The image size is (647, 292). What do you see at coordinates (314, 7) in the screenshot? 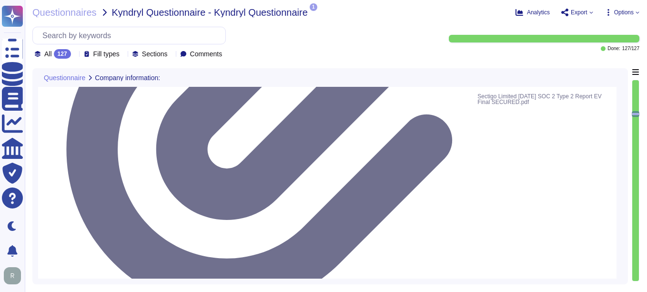
I see `span: 1` at bounding box center [314, 7].